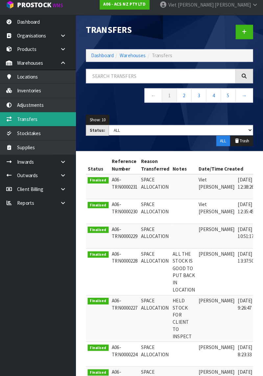 Image resolution: width=263 pixels, height=376 pixels. What do you see at coordinates (171, 100) in the screenshot?
I see `nav: Page navigation` at bounding box center [171, 100].